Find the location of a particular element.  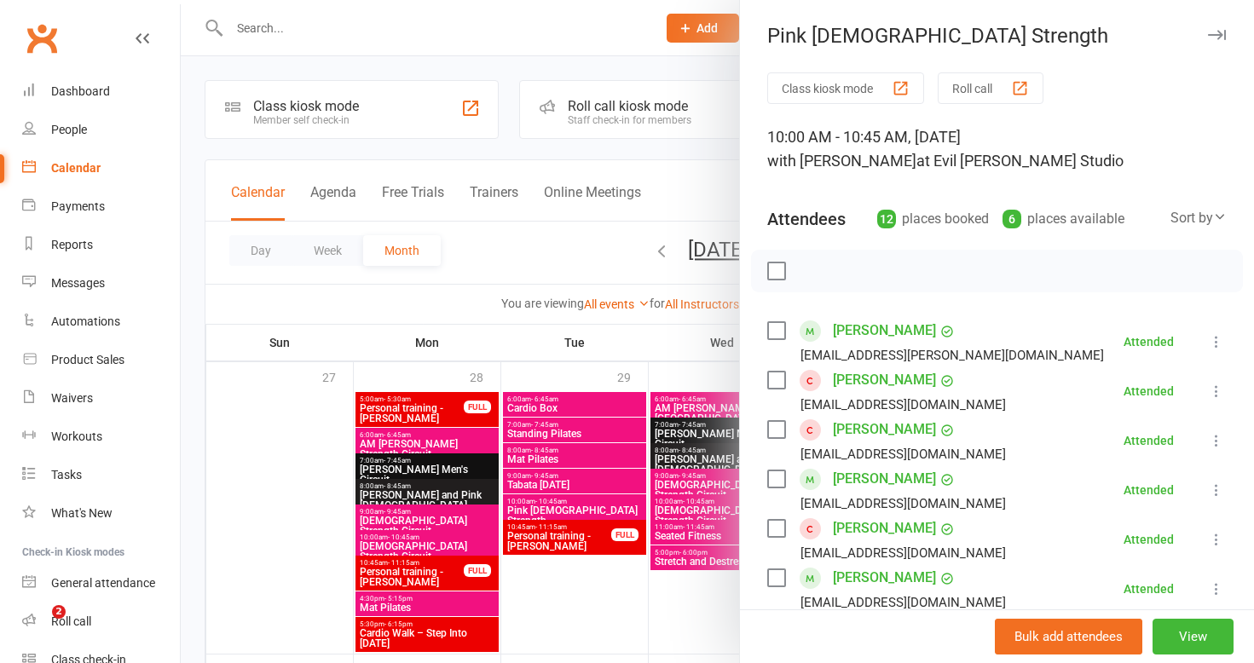

a: Messages is located at coordinates (101, 283).